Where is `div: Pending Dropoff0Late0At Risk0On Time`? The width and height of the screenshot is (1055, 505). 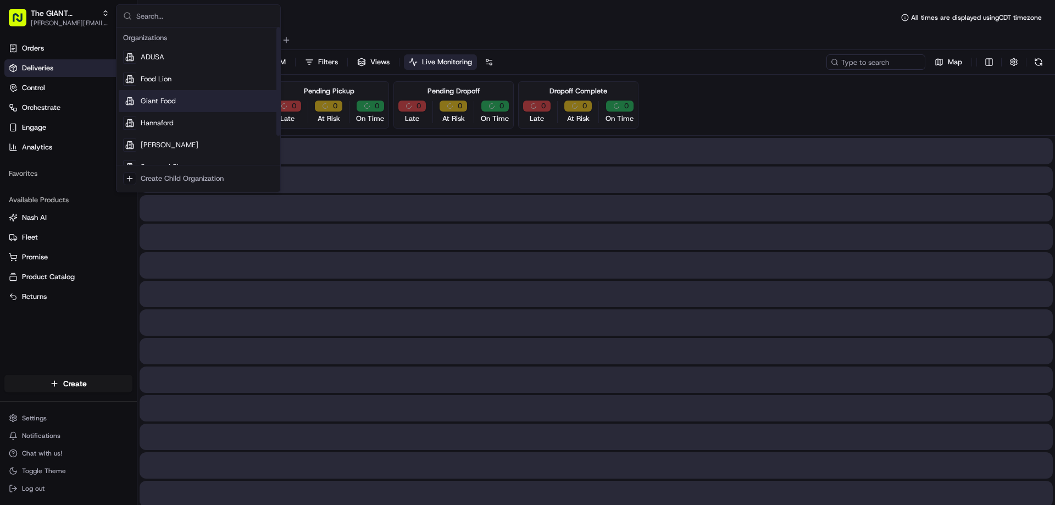
div: Pending Dropoff0Late0At Risk0On Time is located at coordinates (453, 105).